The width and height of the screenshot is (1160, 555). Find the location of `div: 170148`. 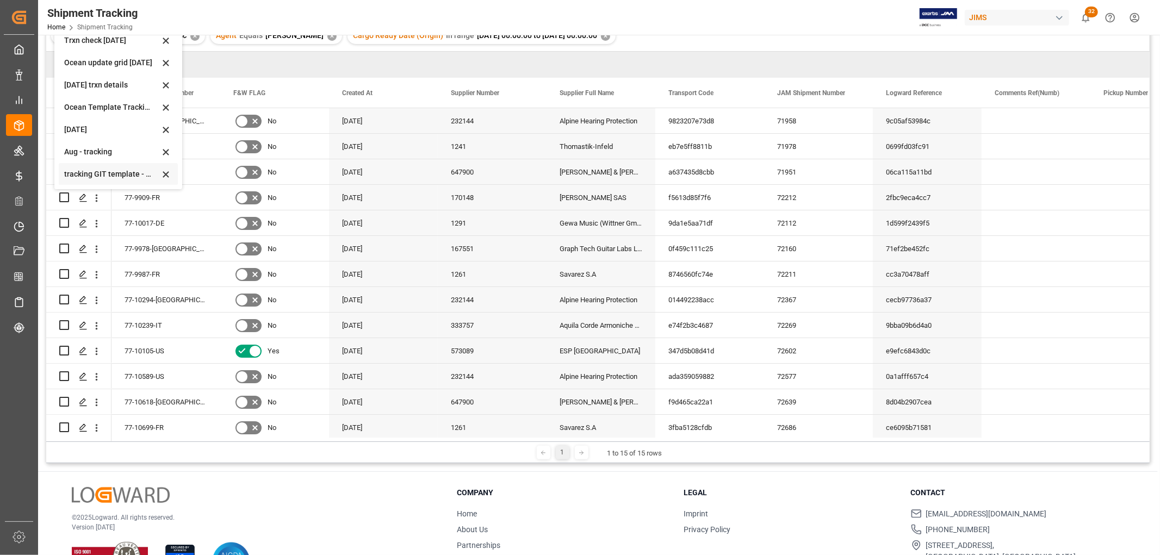

div: 170148 is located at coordinates (492, 197).